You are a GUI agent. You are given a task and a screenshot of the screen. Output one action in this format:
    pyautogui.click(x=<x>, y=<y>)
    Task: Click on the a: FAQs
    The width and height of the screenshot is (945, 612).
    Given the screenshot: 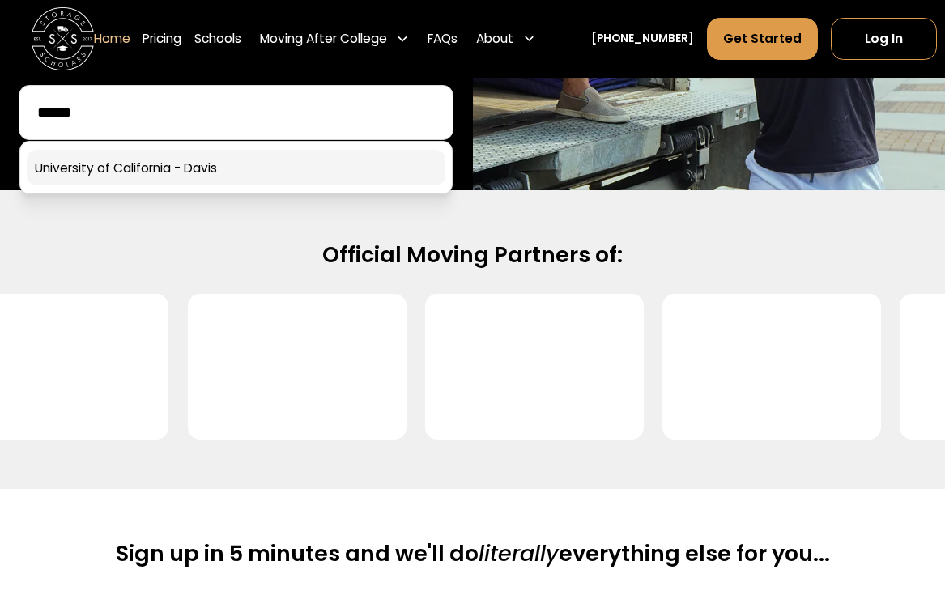 What is the action you would take?
    pyautogui.click(x=442, y=39)
    